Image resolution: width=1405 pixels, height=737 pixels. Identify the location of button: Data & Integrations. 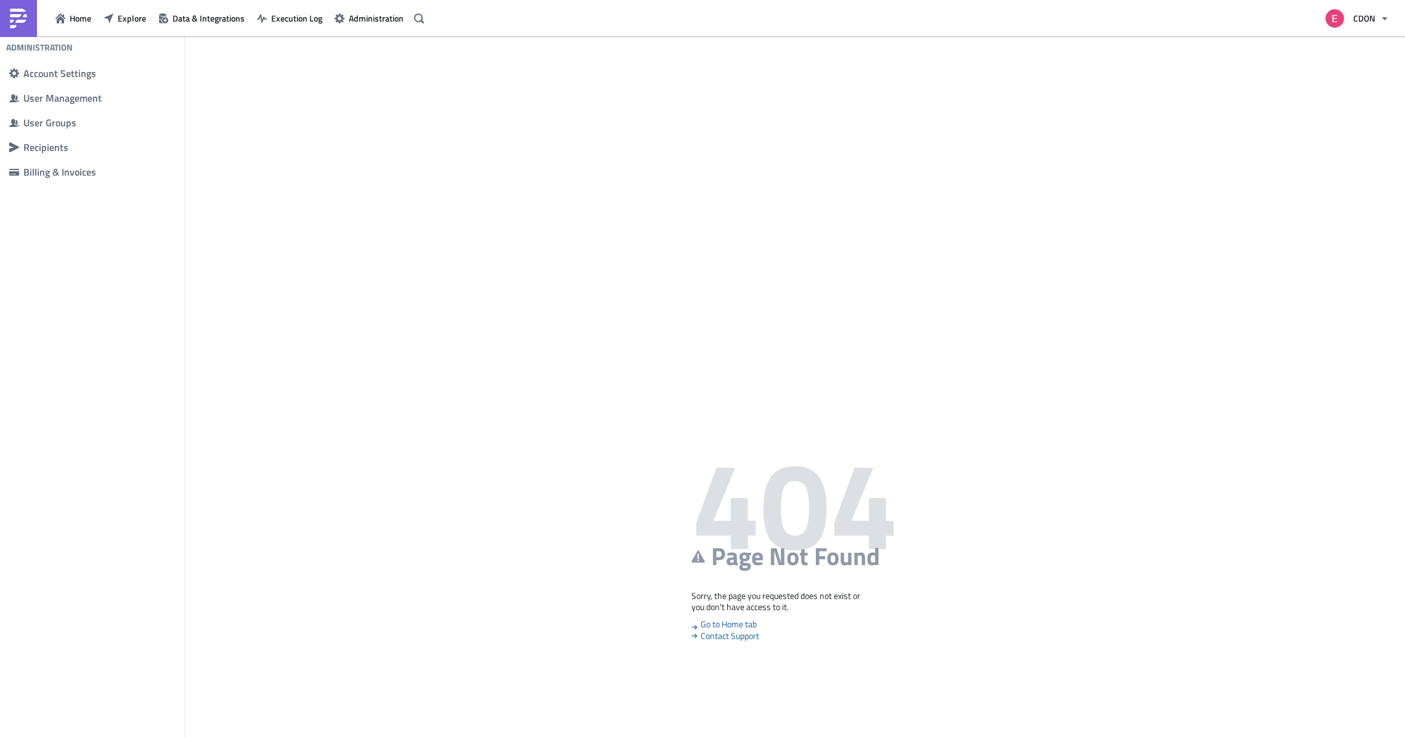
(201, 18).